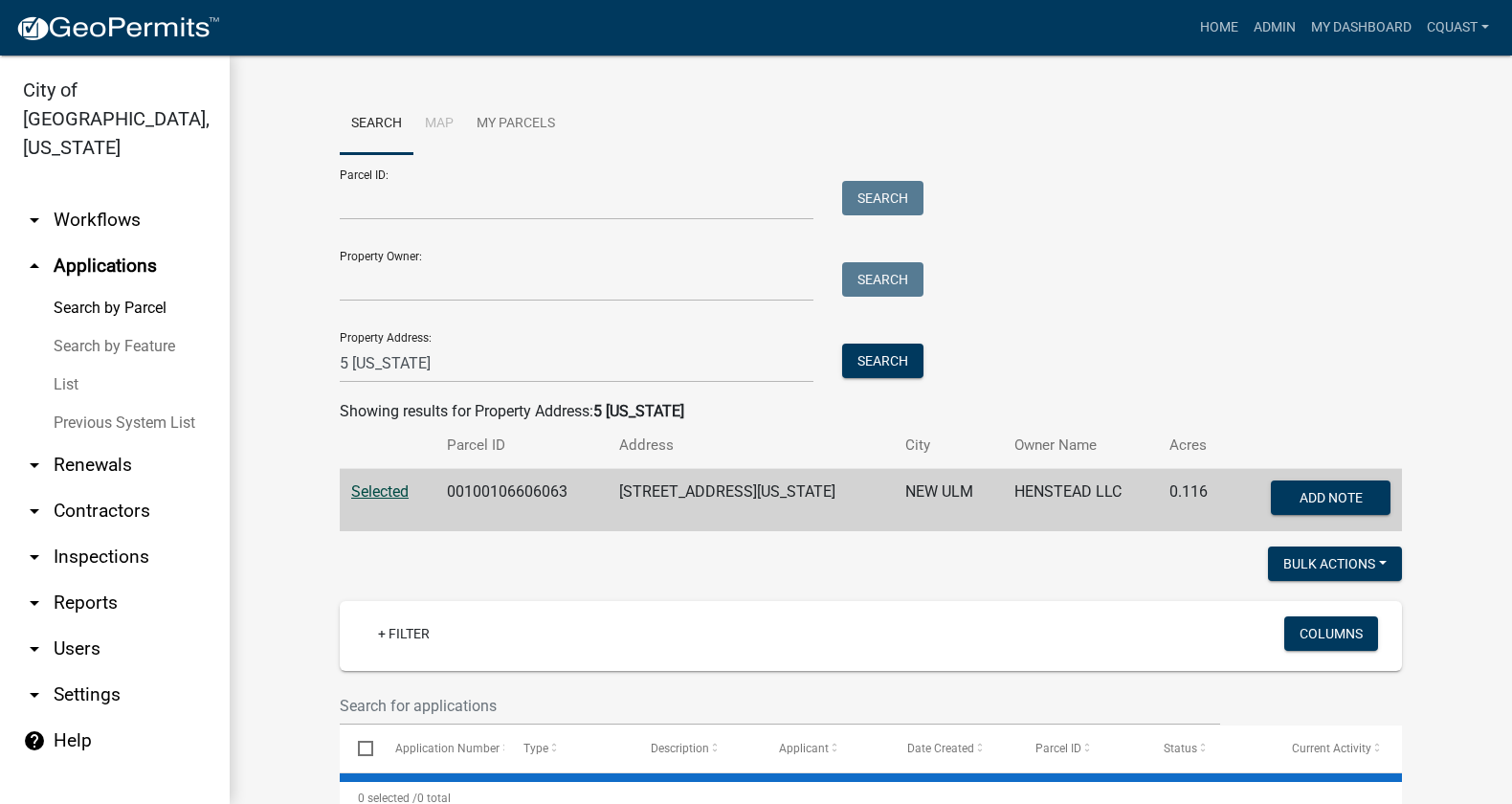 Image resolution: width=1512 pixels, height=804 pixels. What do you see at coordinates (521, 445) in the screenshot?
I see `th: Parcel ID` at bounding box center [521, 445].